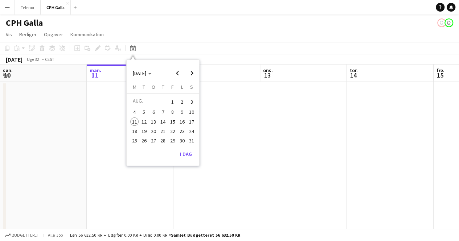 The width and height of the screenshot is (459, 241). I want to click on span: ons., so click(268, 70).